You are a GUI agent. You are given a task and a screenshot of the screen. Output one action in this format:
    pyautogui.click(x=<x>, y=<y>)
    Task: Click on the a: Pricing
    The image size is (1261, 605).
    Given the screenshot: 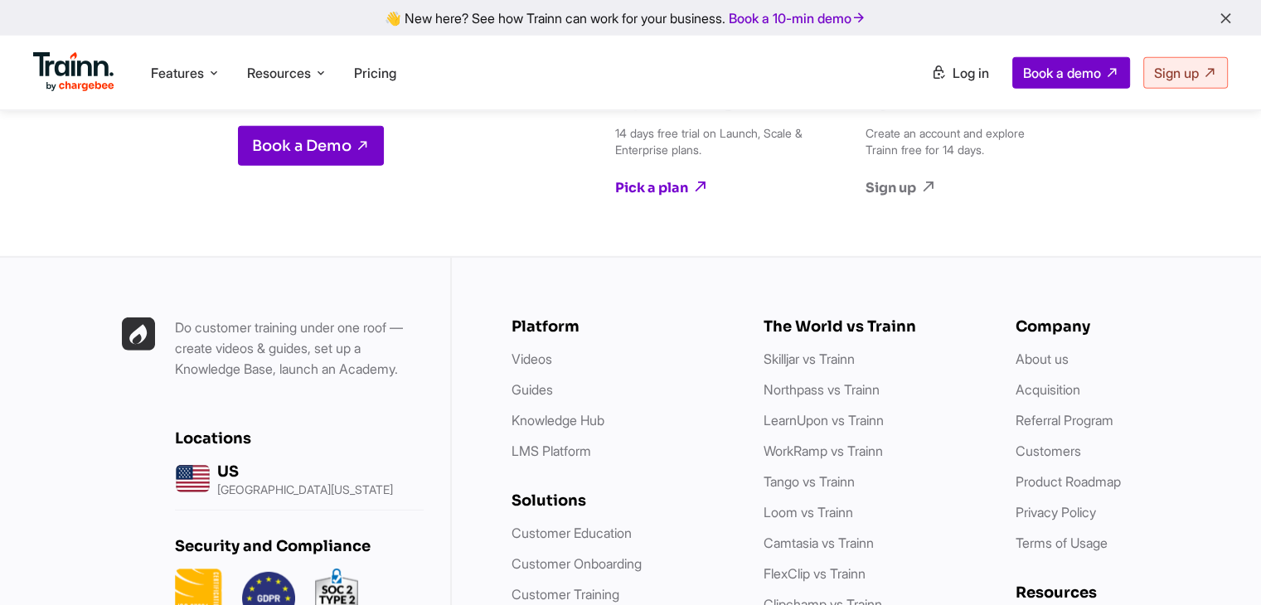 What is the action you would take?
    pyautogui.click(x=375, y=73)
    